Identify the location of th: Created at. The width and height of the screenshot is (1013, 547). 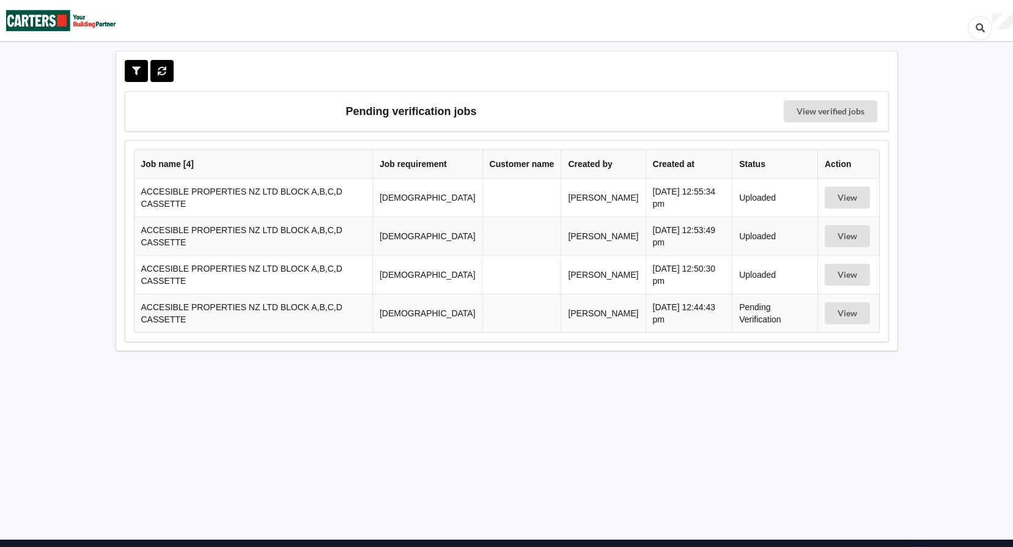
(689, 164).